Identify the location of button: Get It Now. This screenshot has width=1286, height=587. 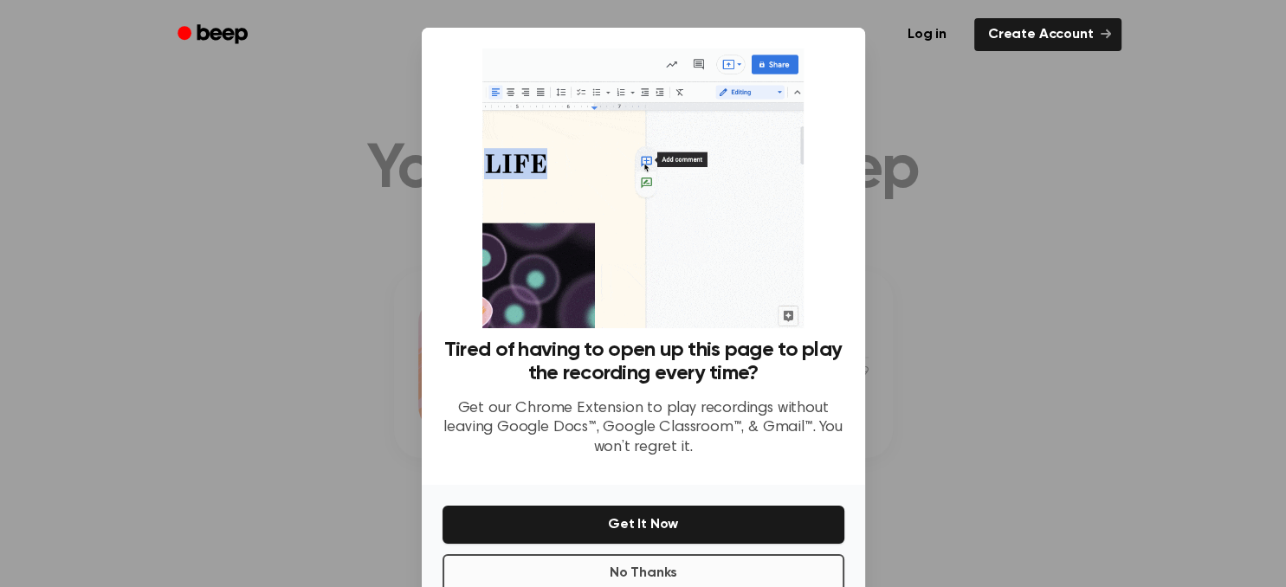
(644, 525).